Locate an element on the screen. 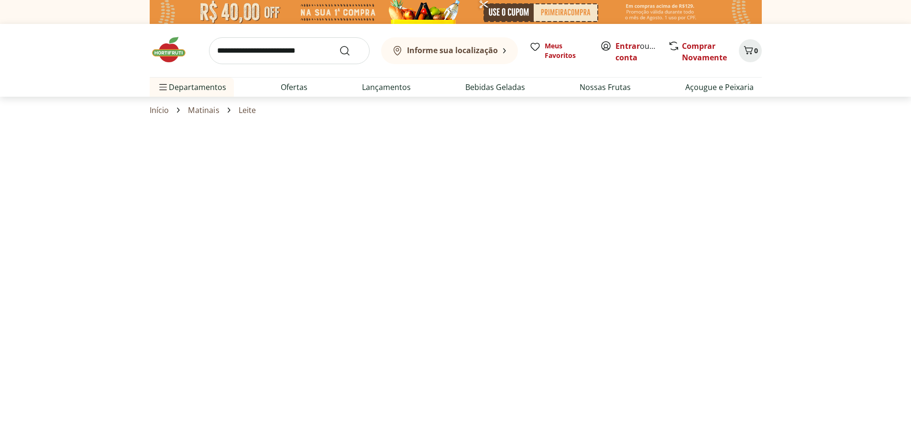 Image resolution: width=911 pixels, height=440 pixels. a: Lançamentos is located at coordinates (386, 87).